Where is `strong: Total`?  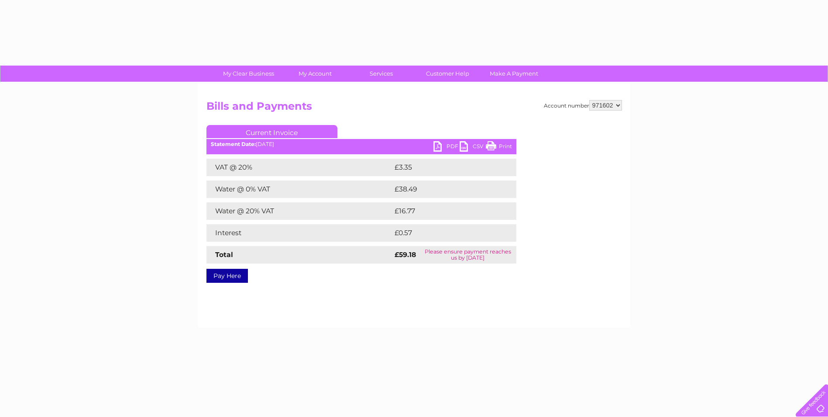 strong: Total is located at coordinates (224, 254).